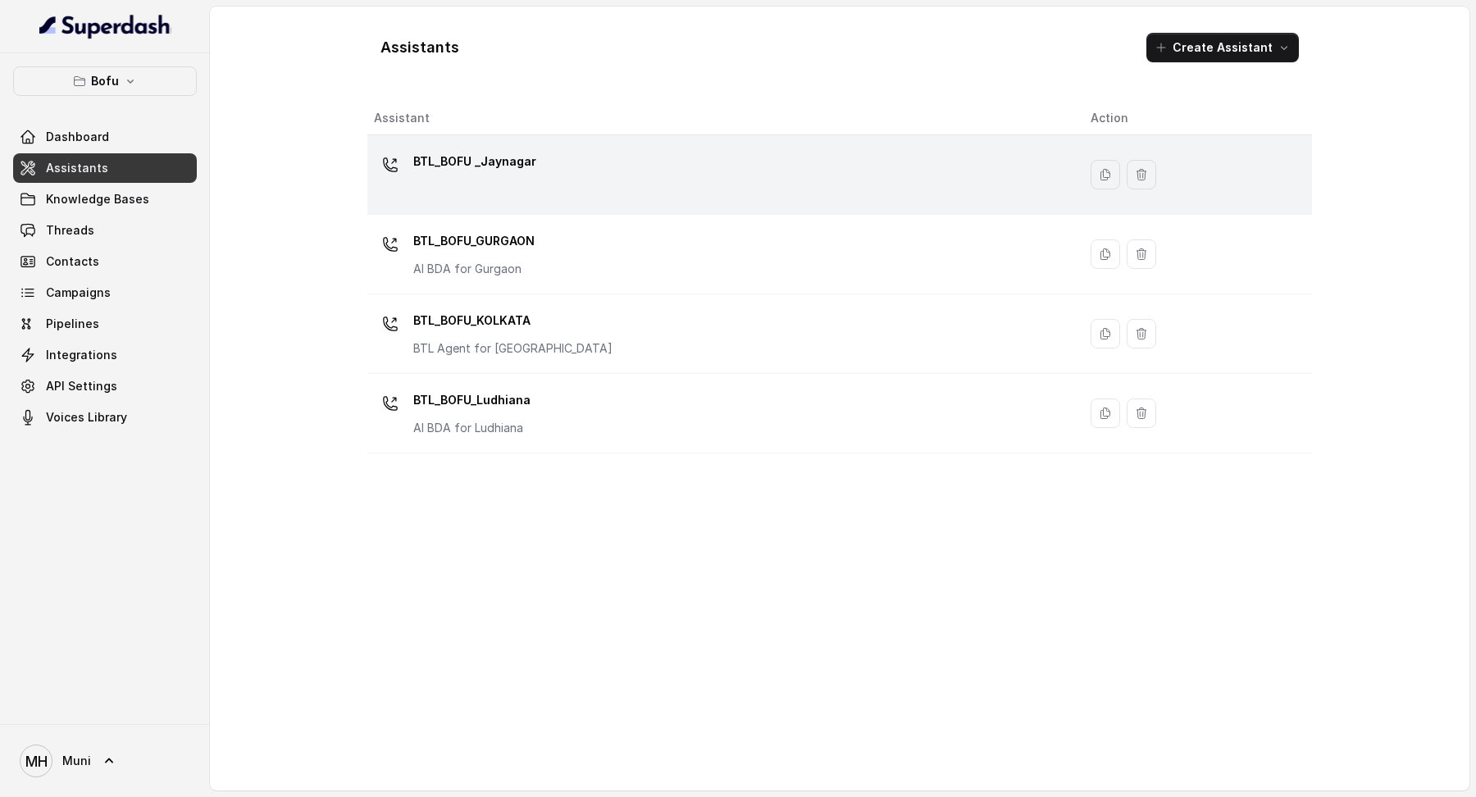 This screenshot has width=1476, height=797. I want to click on span: Campaigns, so click(78, 293).